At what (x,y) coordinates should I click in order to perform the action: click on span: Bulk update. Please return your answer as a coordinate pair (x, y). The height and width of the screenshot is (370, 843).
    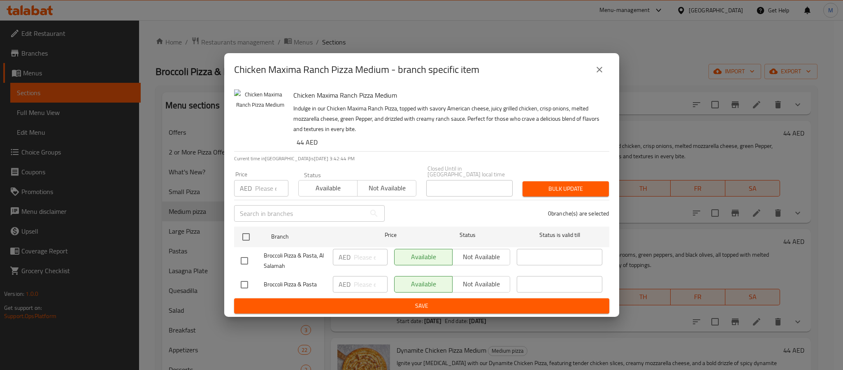
    Looking at the image, I should click on (566, 189).